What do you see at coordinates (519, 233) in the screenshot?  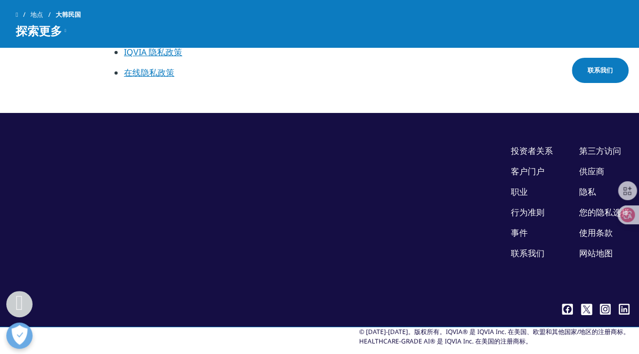 I see `a: 事件` at bounding box center [519, 233].